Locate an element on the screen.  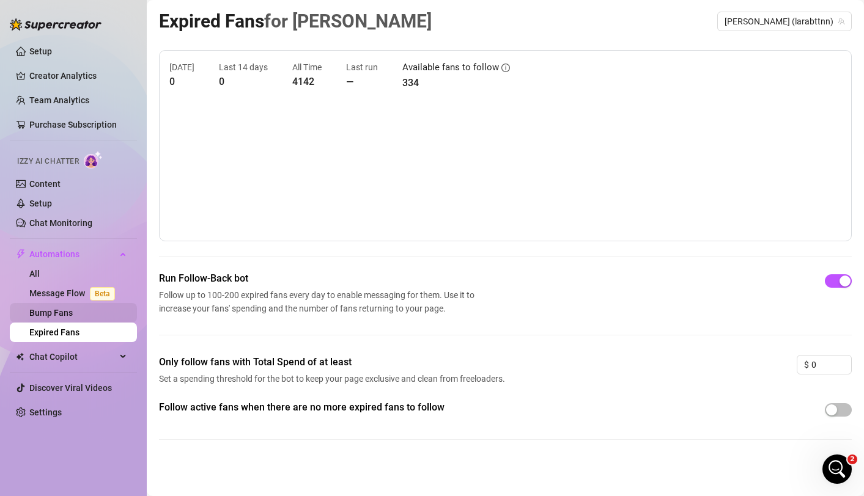
span: Only follow fans with Total Spend of at least is located at coordinates (334, 363).